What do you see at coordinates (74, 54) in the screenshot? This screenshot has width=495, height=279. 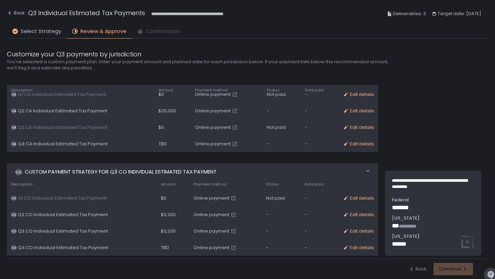 I see `span: Customize your Q3 payments by jurisdiction` at bounding box center [74, 54].